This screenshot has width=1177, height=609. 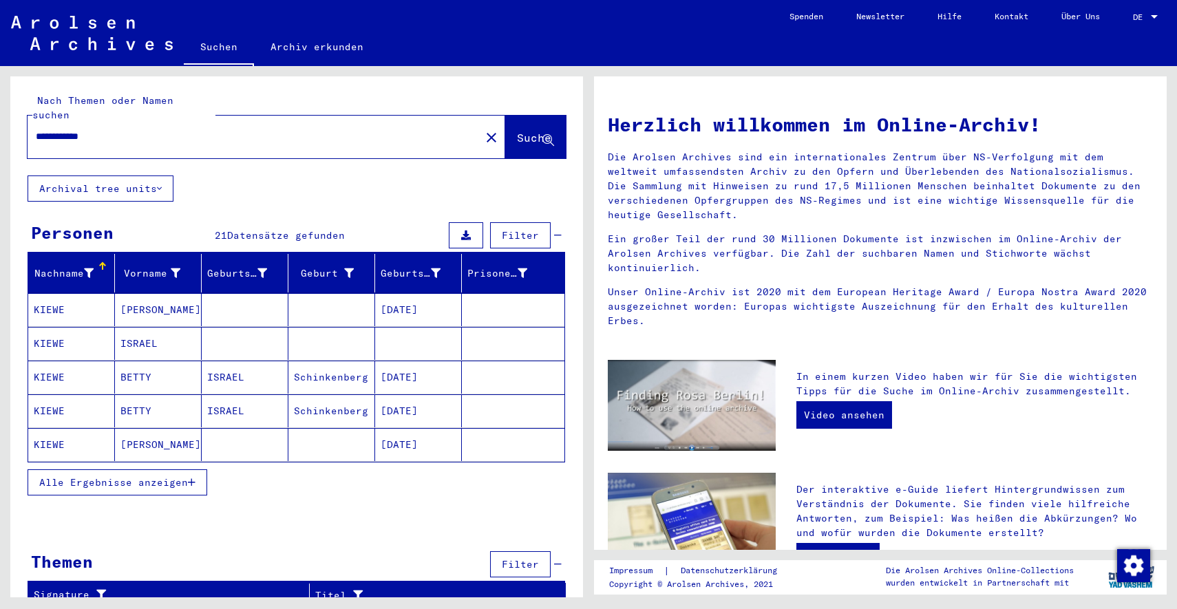 I want to click on mat-header-cell: Geburtsname, so click(x=245, y=273).